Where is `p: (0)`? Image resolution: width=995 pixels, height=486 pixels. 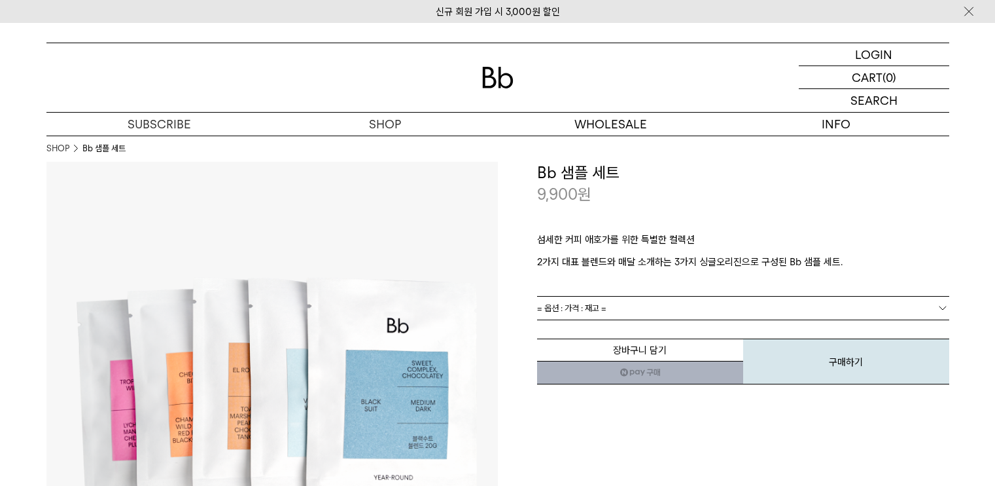
p: (0) is located at coordinates (889, 77).